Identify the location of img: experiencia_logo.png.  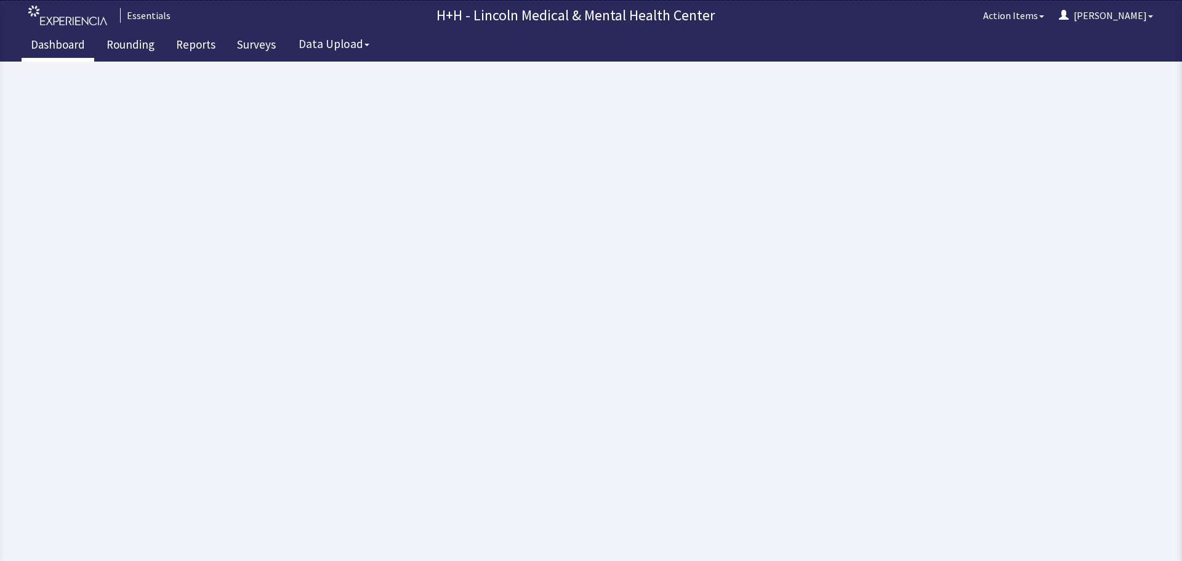
(68, 15).